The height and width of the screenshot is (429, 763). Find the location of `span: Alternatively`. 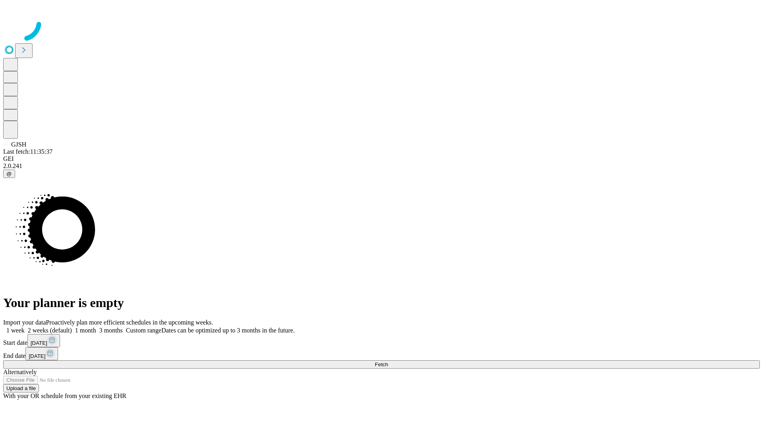

span: Alternatively is located at coordinates (20, 372).